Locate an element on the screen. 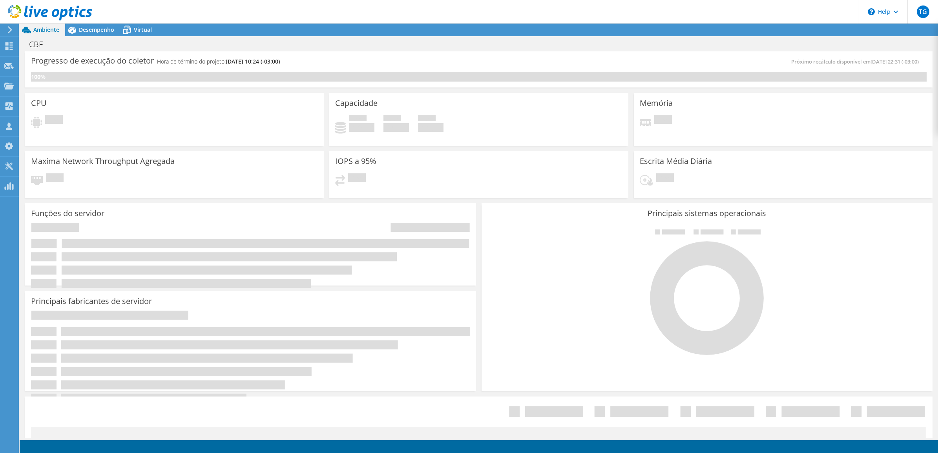  h3: Principais sistemas operacionais is located at coordinates (707, 214).